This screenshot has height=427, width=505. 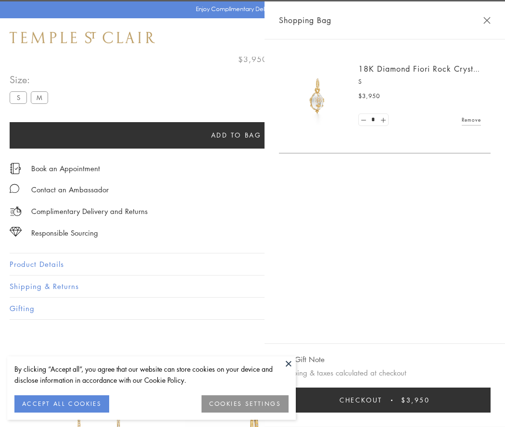 What do you see at coordinates (363, 120) in the screenshot?
I see `a: Set quantity to 0` at bounding box center [363, 120].